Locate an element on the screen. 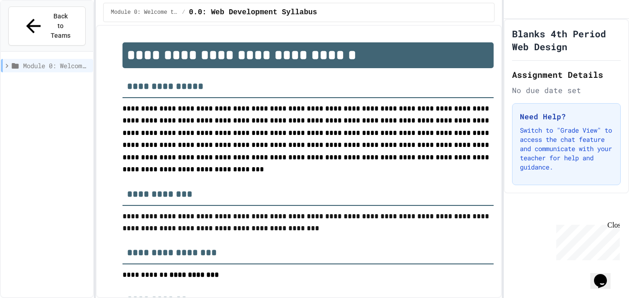 This screenshot has width=629, height=298. p: Switch to "Grade View" to access the chat feature and communicate with your teacher for help and ... is located at coordinates (566, 149).